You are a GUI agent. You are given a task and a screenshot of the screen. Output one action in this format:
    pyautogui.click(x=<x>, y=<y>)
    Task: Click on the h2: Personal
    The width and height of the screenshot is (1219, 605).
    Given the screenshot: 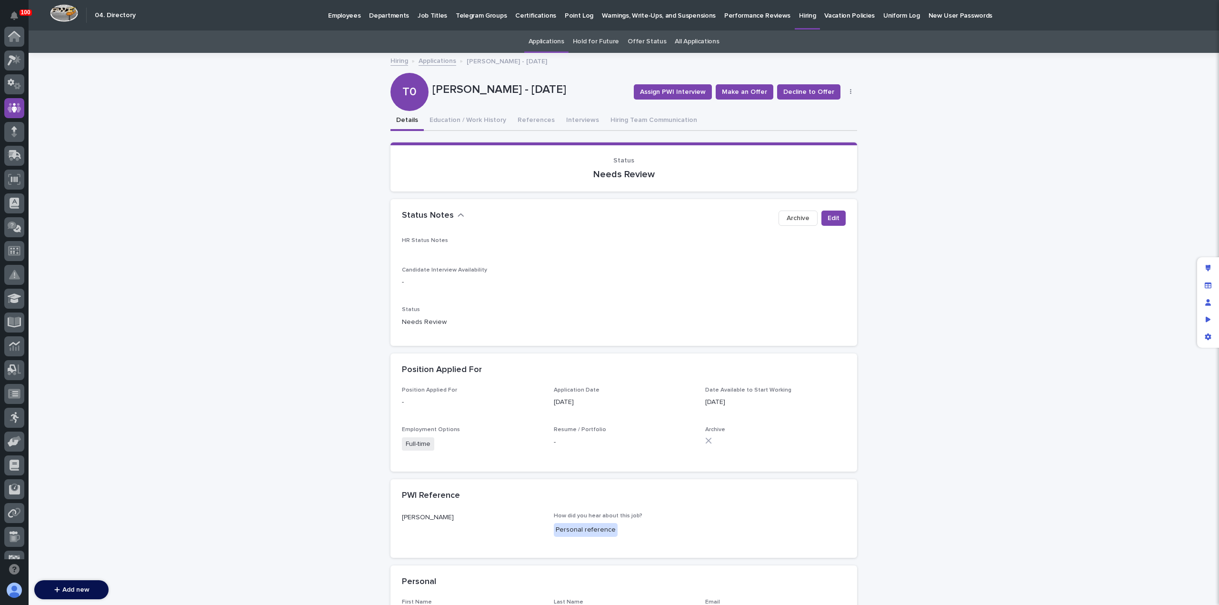 What is the action you would take?
    pyautogui.click(x=419, y=582)
    